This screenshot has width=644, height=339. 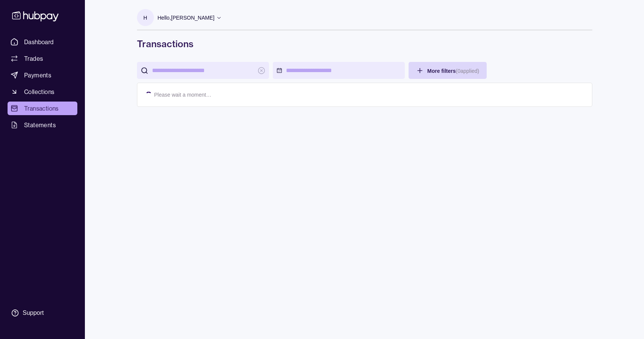 I want to click on span: Payments, so click(x=38, y=75).